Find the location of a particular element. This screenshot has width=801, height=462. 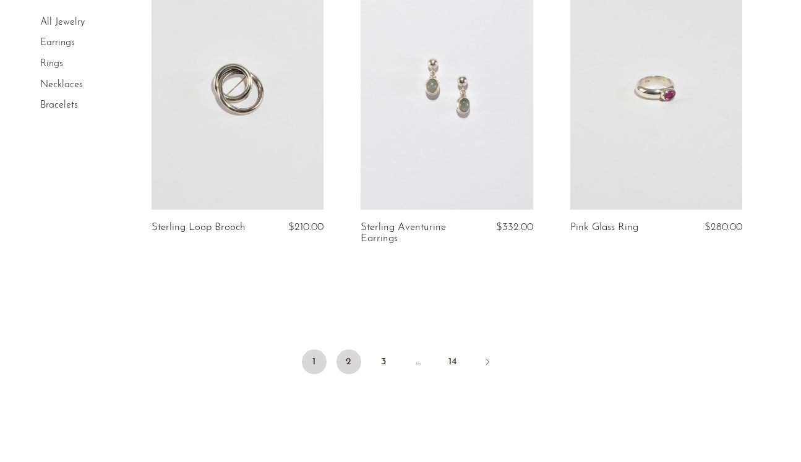

a: Next is located at coordinates (487, 363).